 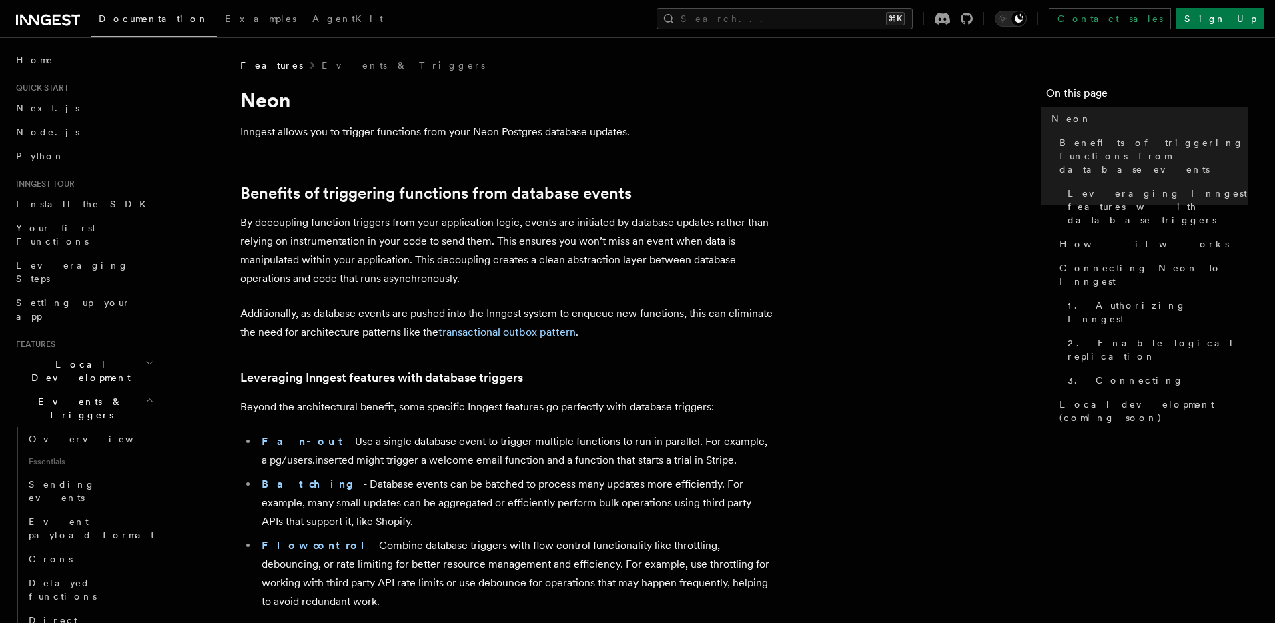 What do you see at coordinates (507, 251) in the screenshot?
I see `p: By decoupling function triggers from your application logic, events are initiated by database upd...` at bounding box center [507, 251].